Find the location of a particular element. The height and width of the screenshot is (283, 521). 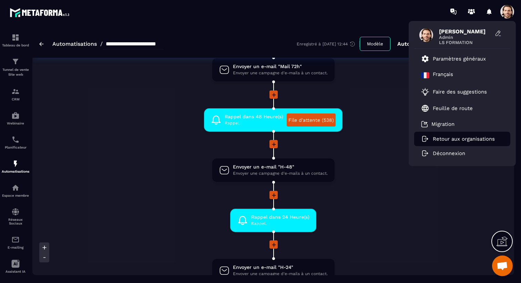

p: Assistant IA is located at coordinates (15, 272).